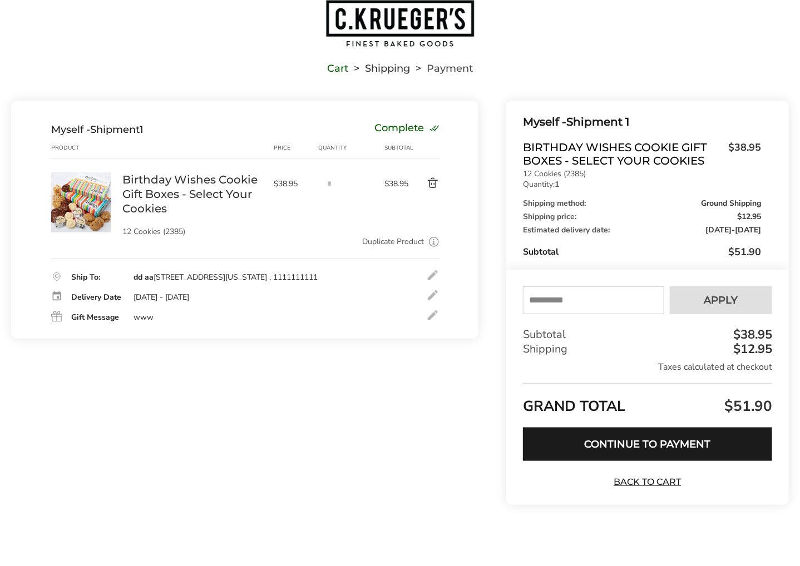 Image resolution: width=800 pixels, height=566 pixels. I want to click on button: Apply, so click(721, 300).